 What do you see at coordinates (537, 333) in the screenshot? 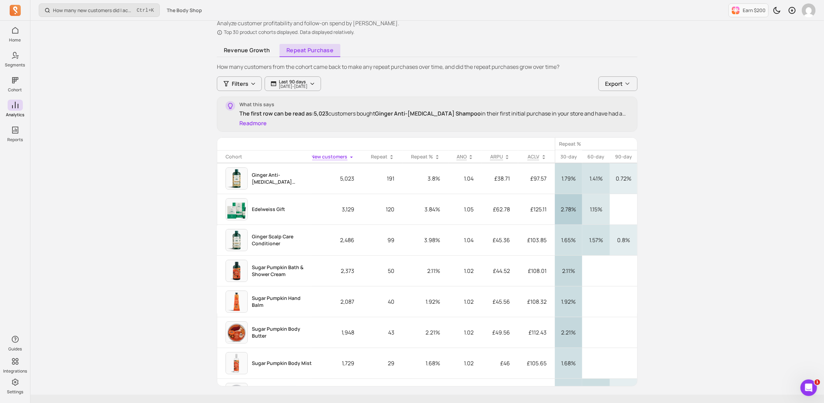
I see `p: £112.43` at bounding box center [537, 333].